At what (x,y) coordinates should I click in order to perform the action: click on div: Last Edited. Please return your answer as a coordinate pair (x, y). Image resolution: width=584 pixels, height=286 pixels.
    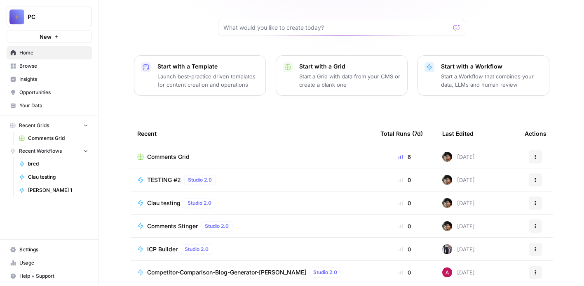
    Looking at the image, I should click on (458, 133).